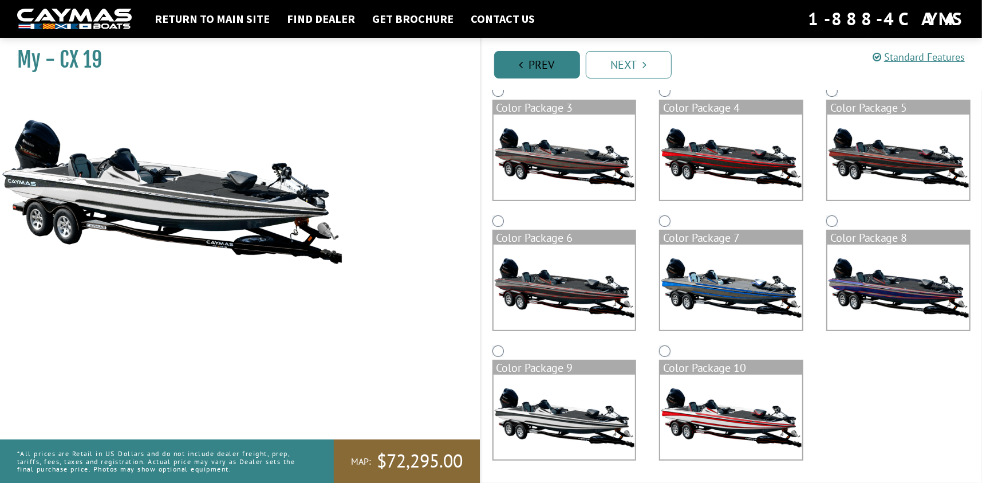  What do you see at coordinates (406, 461) in the screenshot?
I see `a: MAP:$72,295.00` at bounding box center [406, 461].